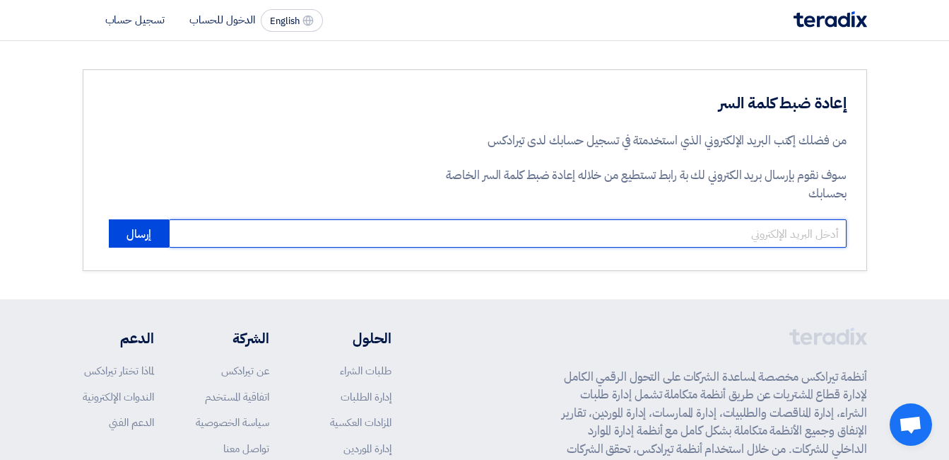 This screenshot has width=949, height=460. I want to click on p: سوف نقوم بإرسال بريد الكتروني لك بة رابط تستطيع من خلاله إعادة ضبط كلمة السر الخاصة بحسابك, so click(642, 184).